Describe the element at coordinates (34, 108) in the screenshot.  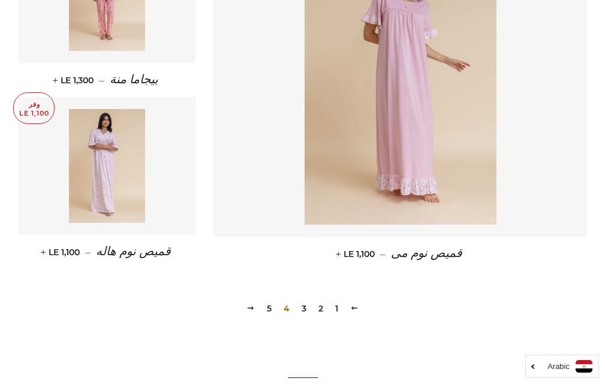
I see `p: وفر LE 1,100` at that location.